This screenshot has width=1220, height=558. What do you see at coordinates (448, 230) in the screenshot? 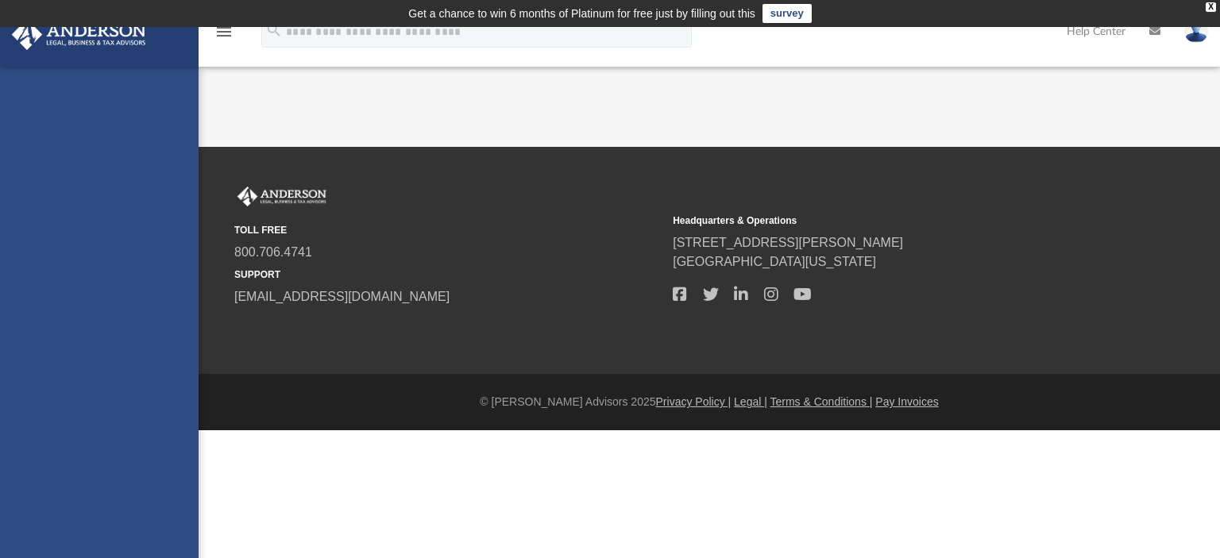
I see `small: TOLL FREE` at bounding box center [448, 230].